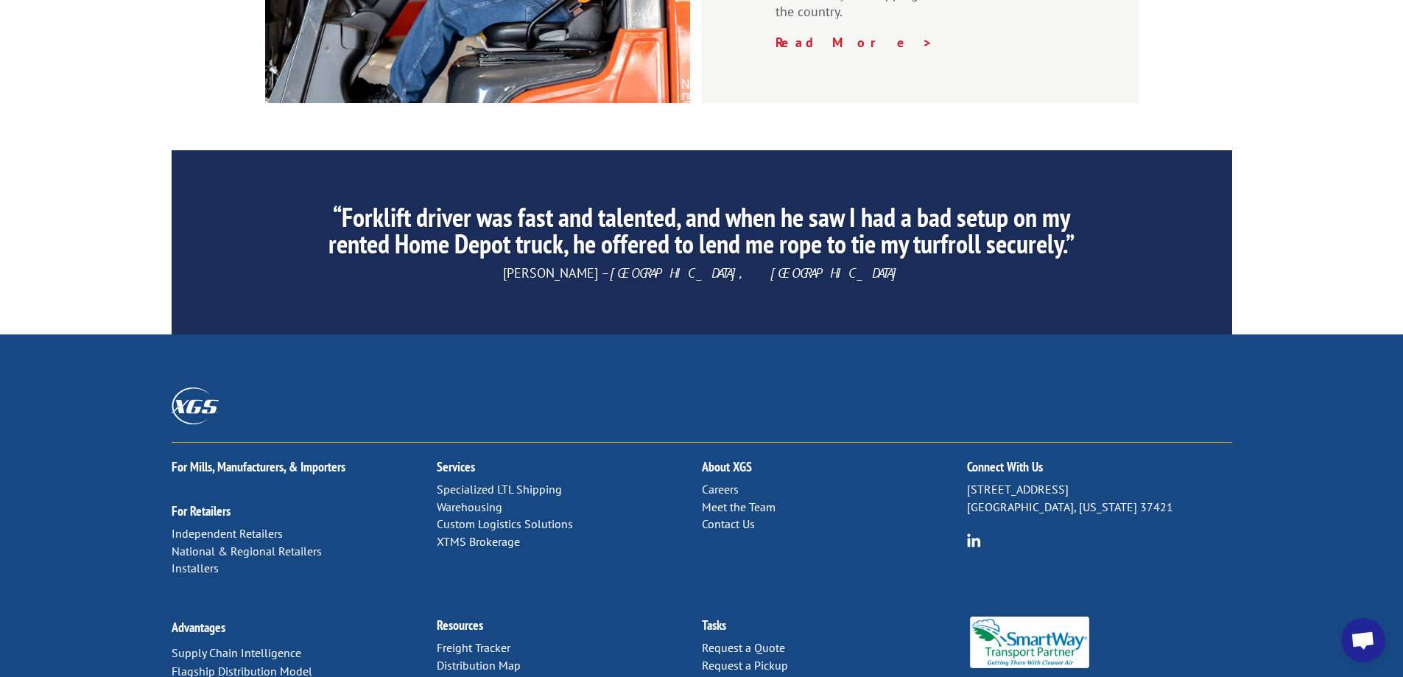  What do you see at coordinates (236, 652) in the screenshot?
I see `a: Supply Chain Intelligence` at bounding box center [236, 652].